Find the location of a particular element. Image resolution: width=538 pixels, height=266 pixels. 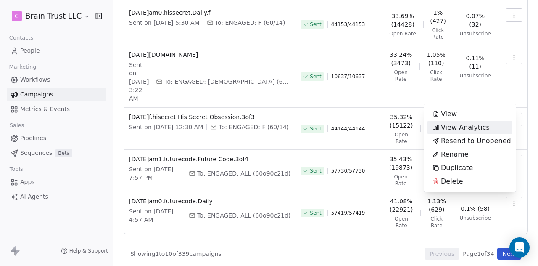

span: Resend to Unopened is located at coordinates (476, 141).